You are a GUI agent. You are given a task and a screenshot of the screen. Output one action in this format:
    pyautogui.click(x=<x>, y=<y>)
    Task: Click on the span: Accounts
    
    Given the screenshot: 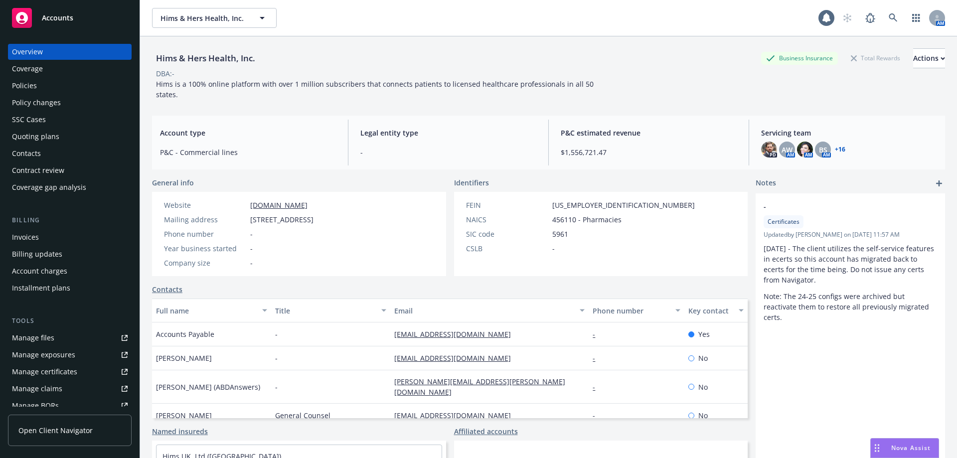 What is the action you would take?
    pyautogui.click(x=57, y=18)
    